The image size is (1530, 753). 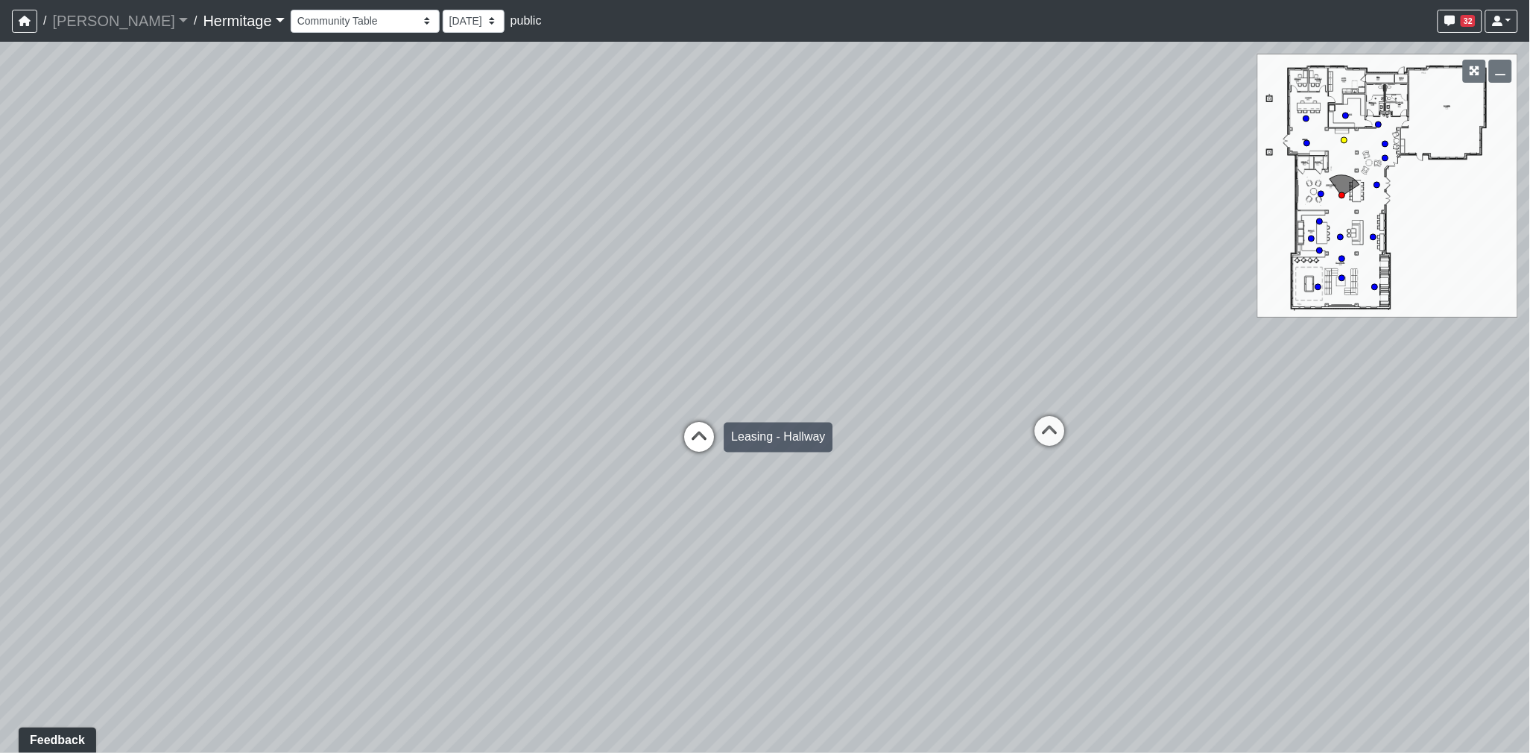 What do you see at coordinates (1468, 21) in the screenshot?
I see `span: 32` at bounding box center [1468, 21].